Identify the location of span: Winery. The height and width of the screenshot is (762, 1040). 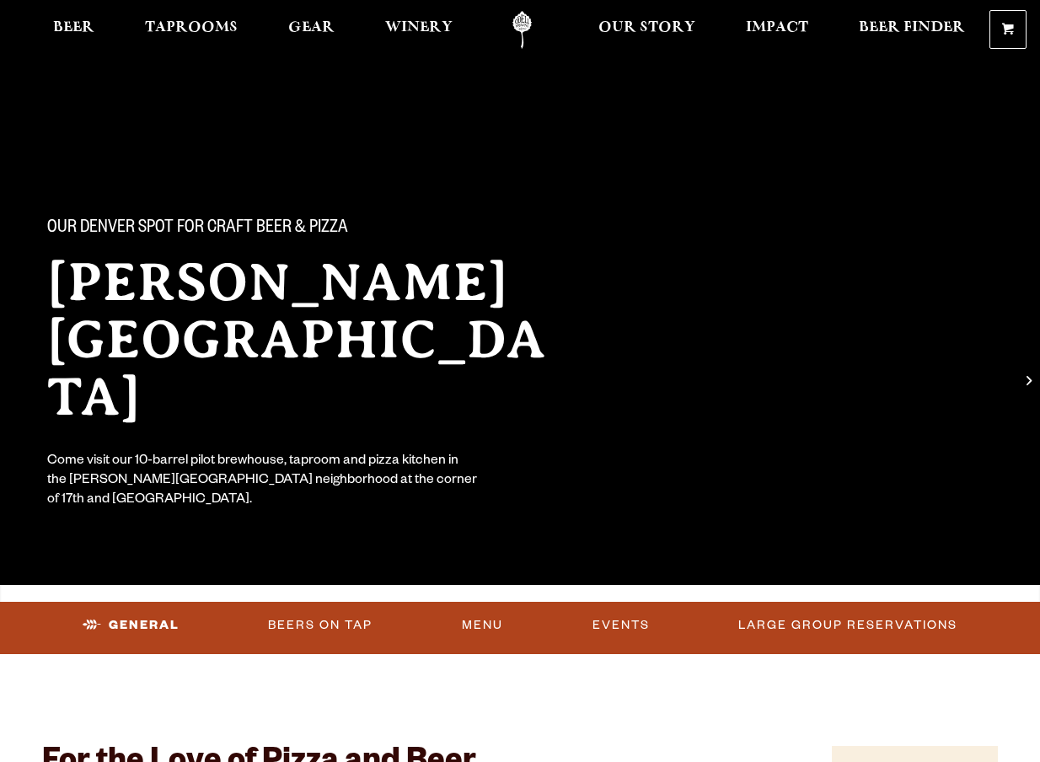
(419, 28).